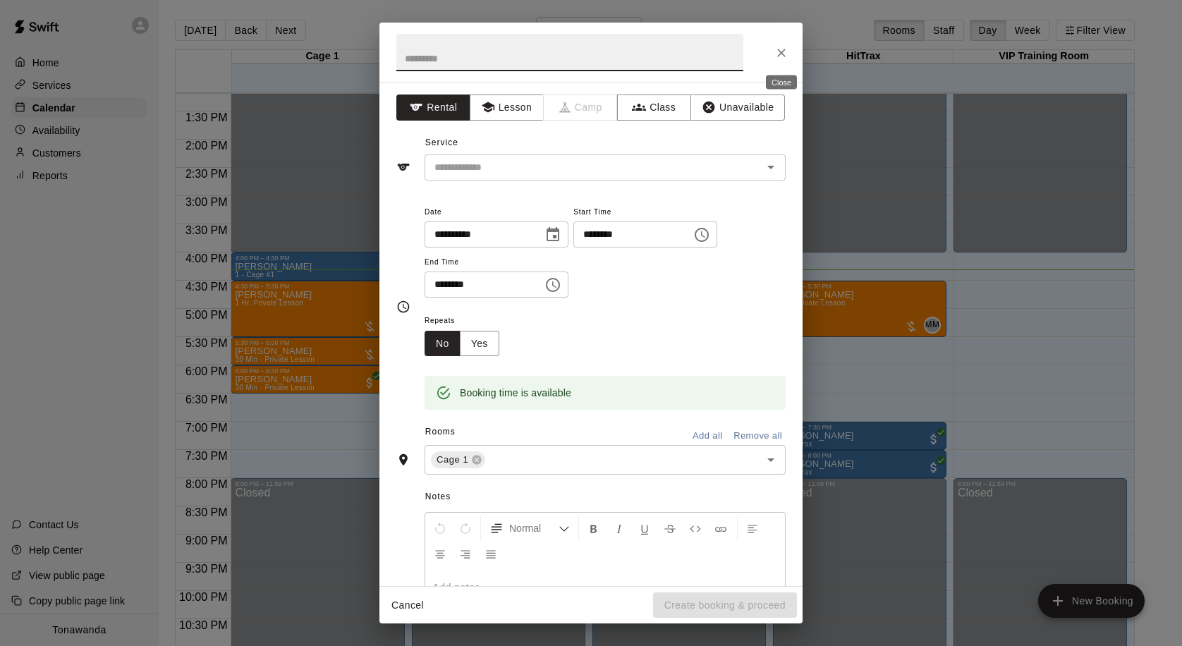 The height and width of the screenshot is (646, 1182). Describe the element at coordinates (442, 142) in the screenshot. I see `span: Service` at that location.